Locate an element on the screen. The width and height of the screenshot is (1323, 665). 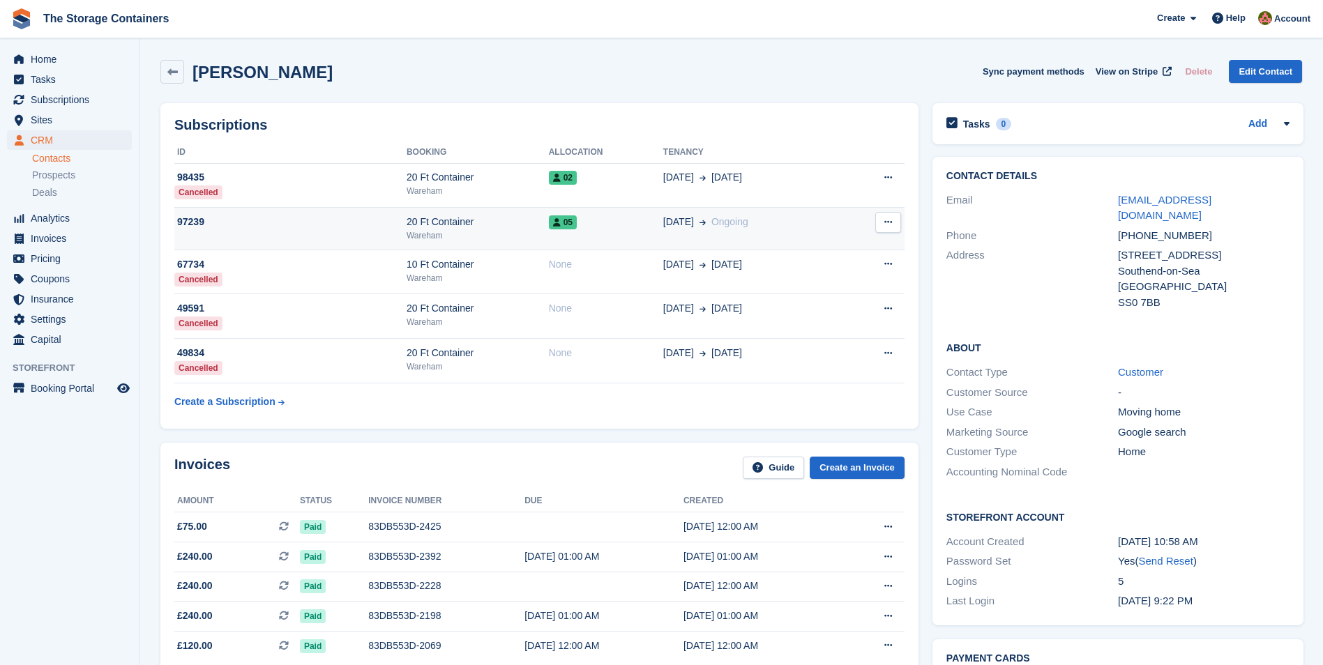
h2: Payment cards is located at coordinates (1118, 659).